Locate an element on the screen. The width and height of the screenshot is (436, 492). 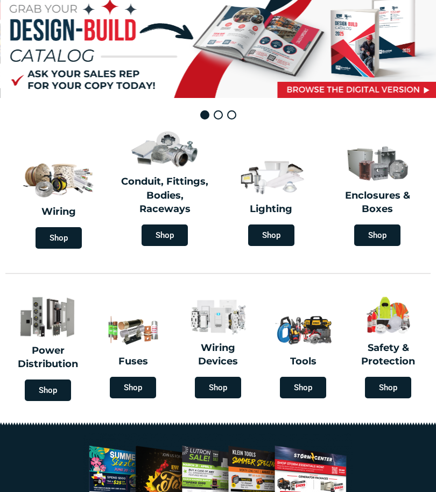
a: Fuses Shop is located at coordinates (133, 353).